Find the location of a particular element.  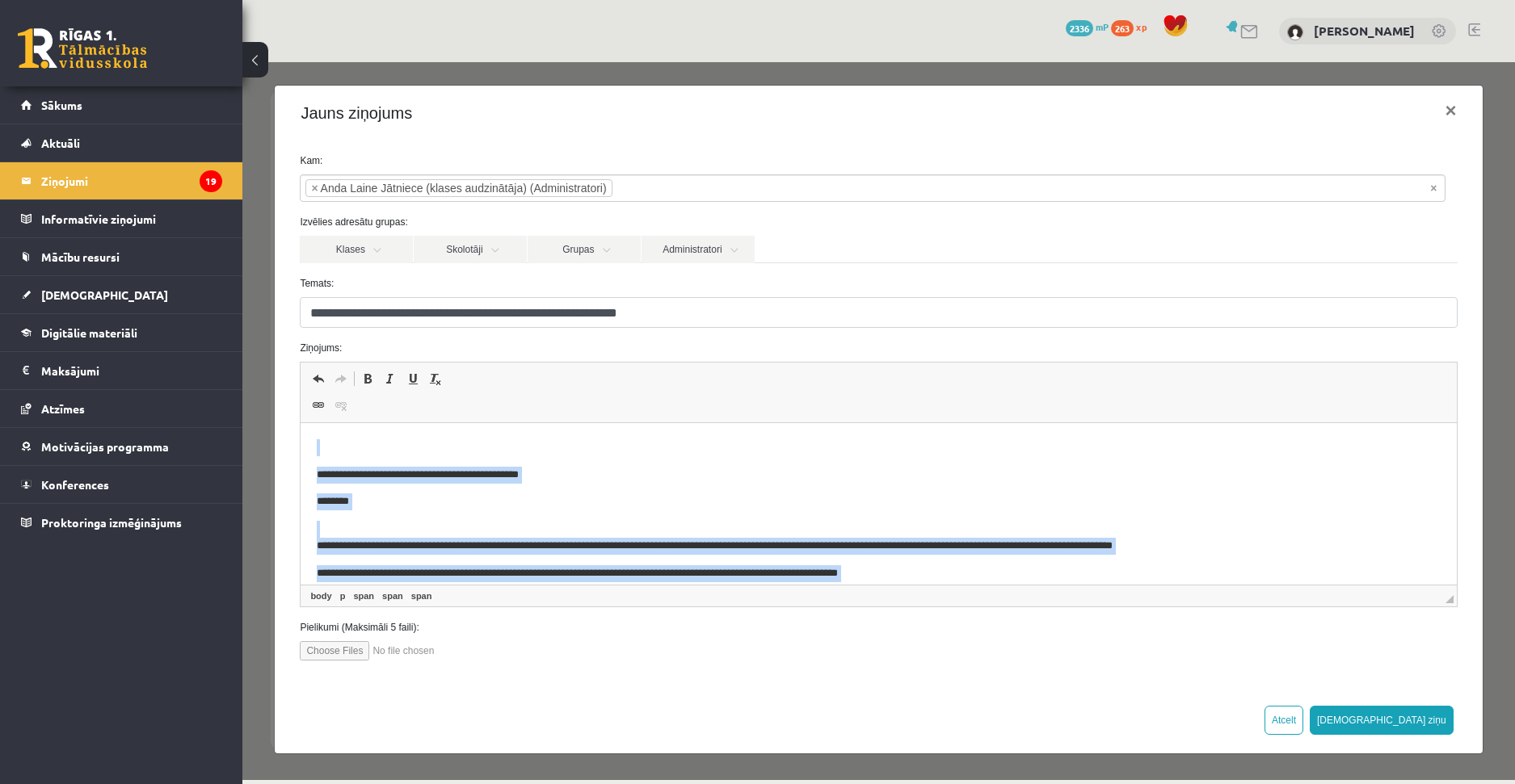

a: Mācību resursi is located at coordinates (121, 257).